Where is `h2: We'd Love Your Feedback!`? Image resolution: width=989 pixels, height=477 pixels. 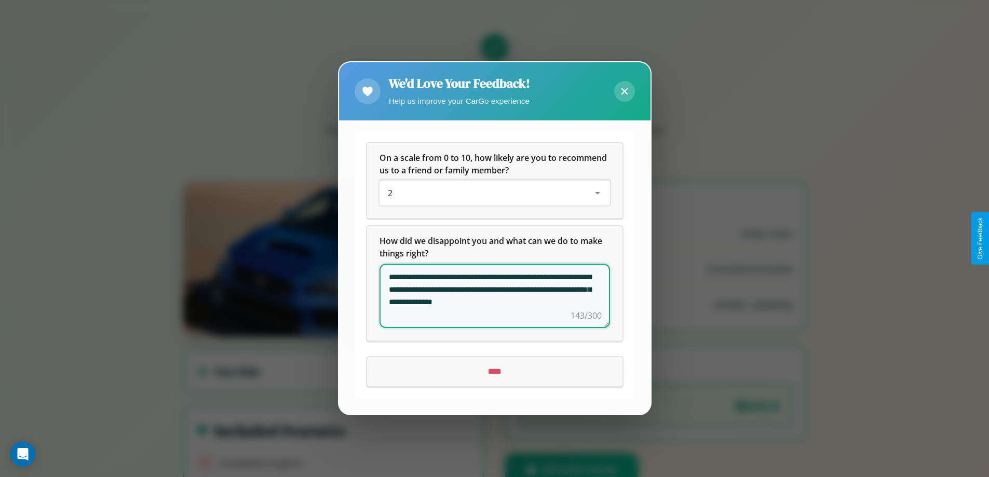 h2: We'd Love Your Feedback! is located at coordinates (459, 83).